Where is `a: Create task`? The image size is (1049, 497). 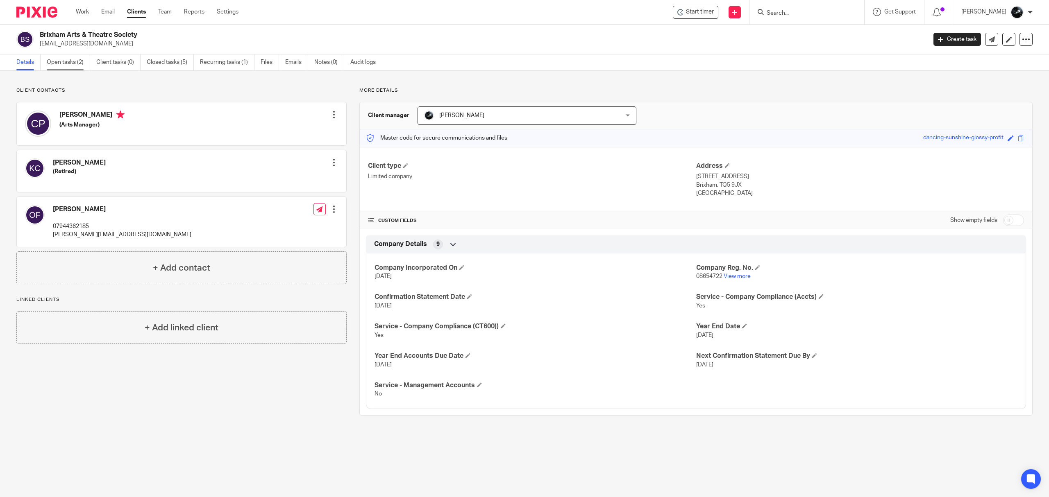
a: Create task is located at coordinates (957, 39).